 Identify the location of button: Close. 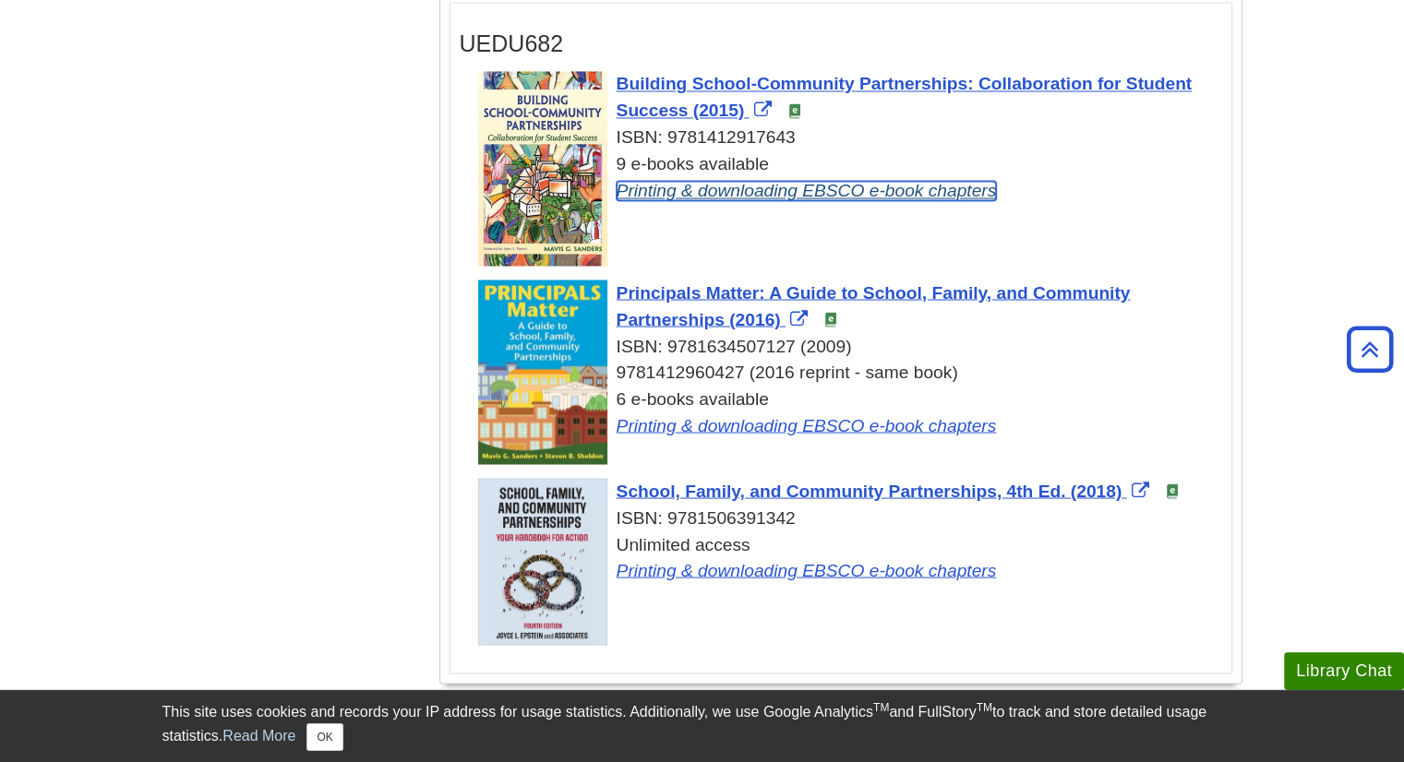
(324, 737).